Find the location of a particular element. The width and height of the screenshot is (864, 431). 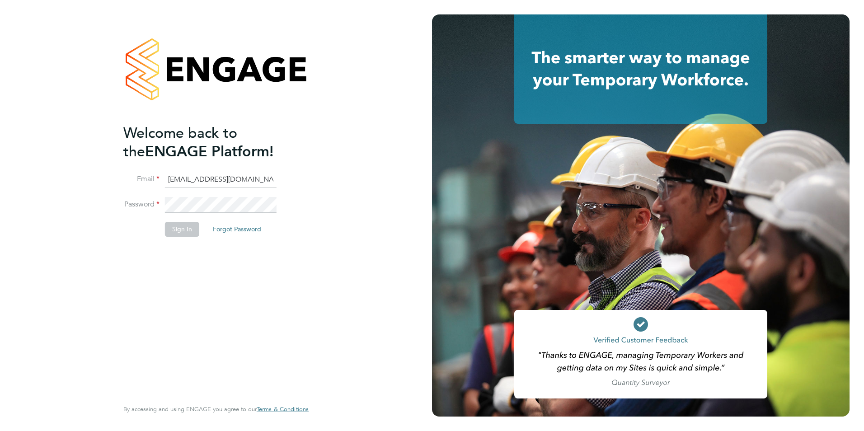

label: Email is located at coordinates (141, 179).